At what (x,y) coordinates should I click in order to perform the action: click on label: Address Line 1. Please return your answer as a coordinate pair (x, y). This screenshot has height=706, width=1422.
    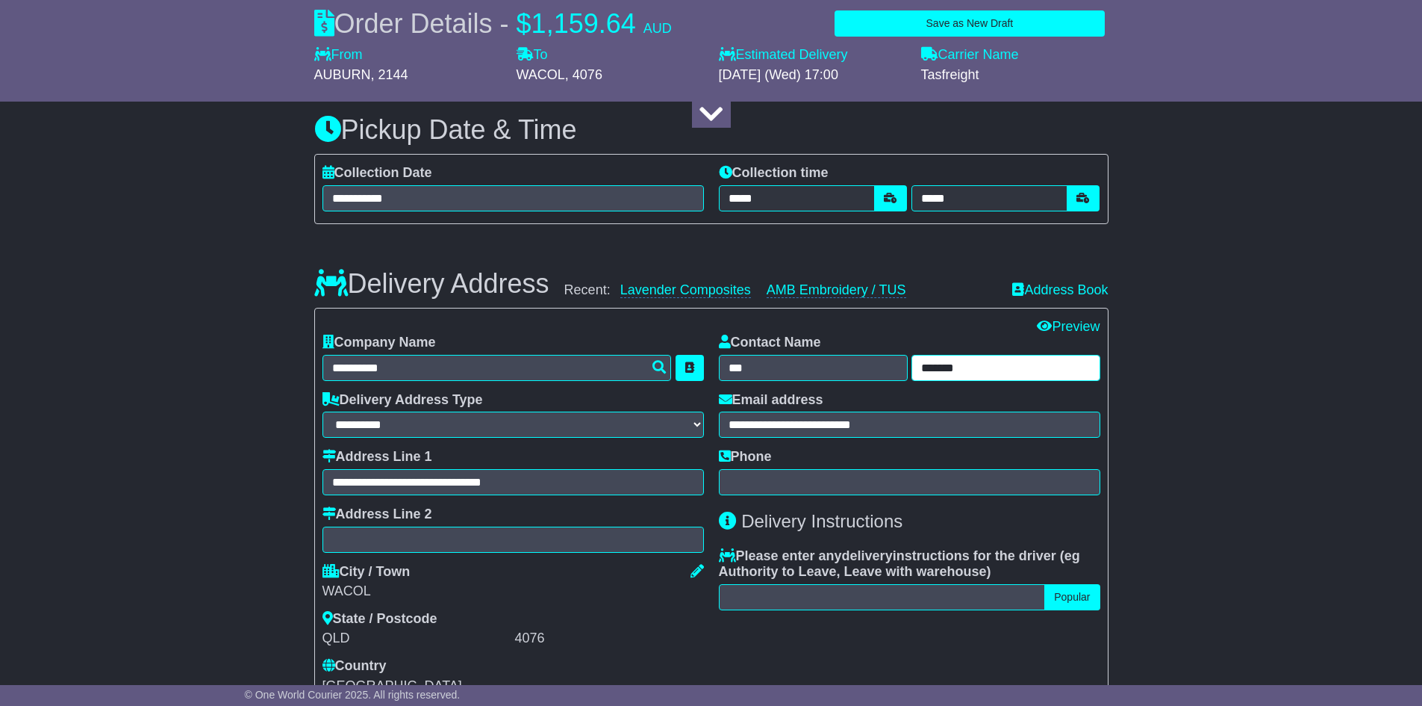
    Looking at the image, I should click on (377, 457).